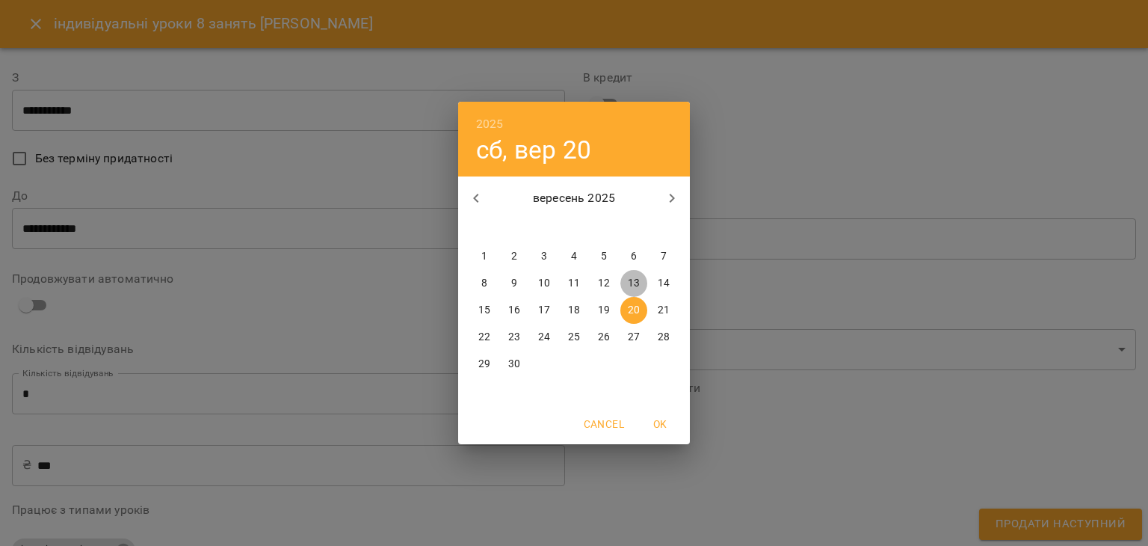 The width and height of the screenshot is (1148, 546). Describe the element at coordinates (514, 310) in the screenshot. I see `p: 16` at that location.